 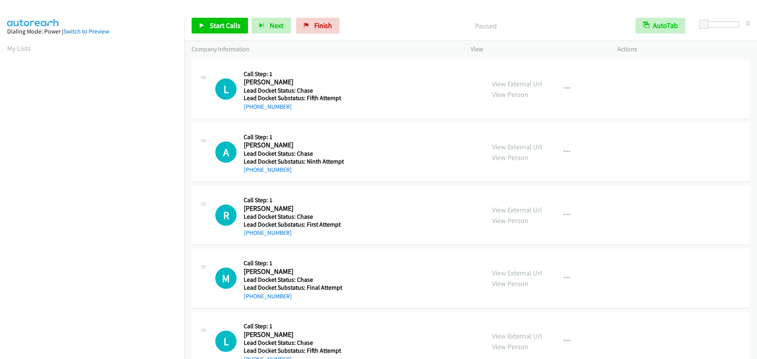 What do you see at coordinates (318, 26) in the screenshot?
I see `a: Finish` at bounding box center [318, 26].